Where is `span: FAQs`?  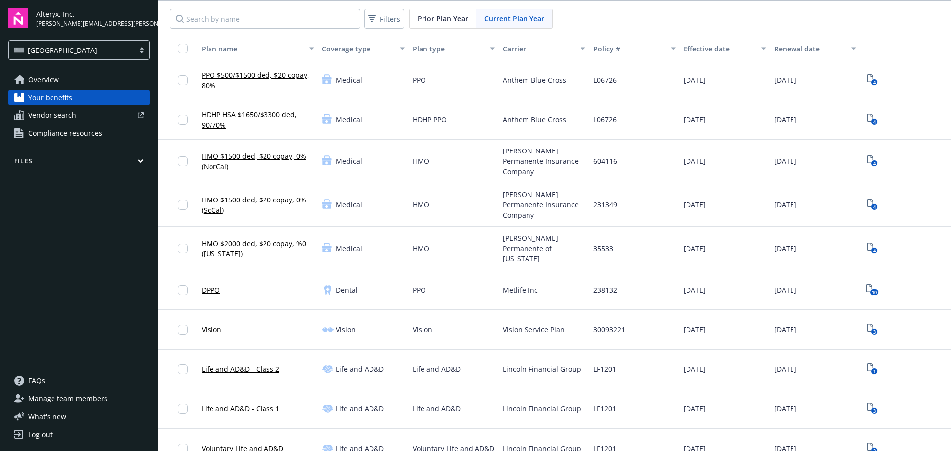 span: FAQs is located at coordinates (37, 381).